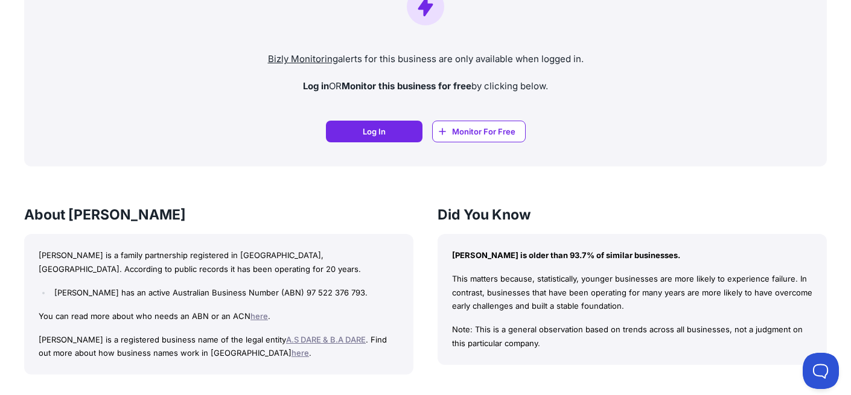 Image resolution: width=851 pixels, height=395 pixels. Describe the element at coordinates (632, 293) in the screenshot. I see `p: This matters because, statistically, younger businesses are more likely to experience failure. In...` at that location.